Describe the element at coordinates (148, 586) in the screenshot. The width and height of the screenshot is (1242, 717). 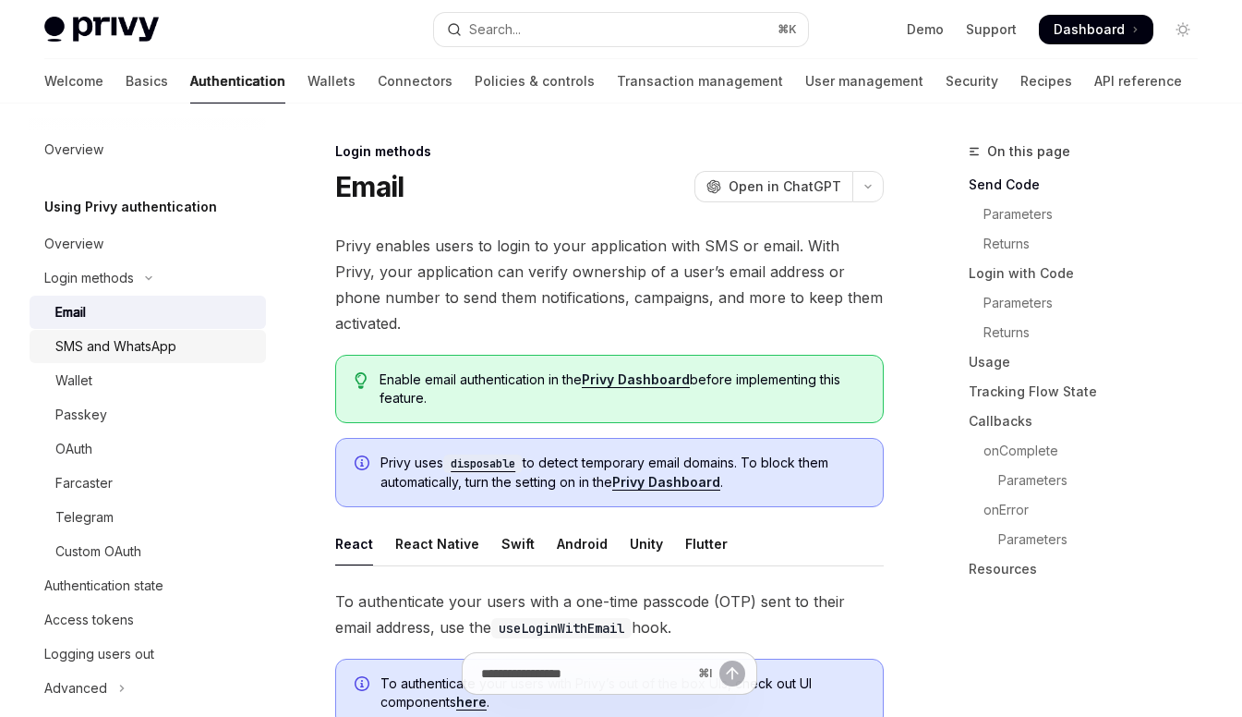
I see `a: Authentication state` at that location.